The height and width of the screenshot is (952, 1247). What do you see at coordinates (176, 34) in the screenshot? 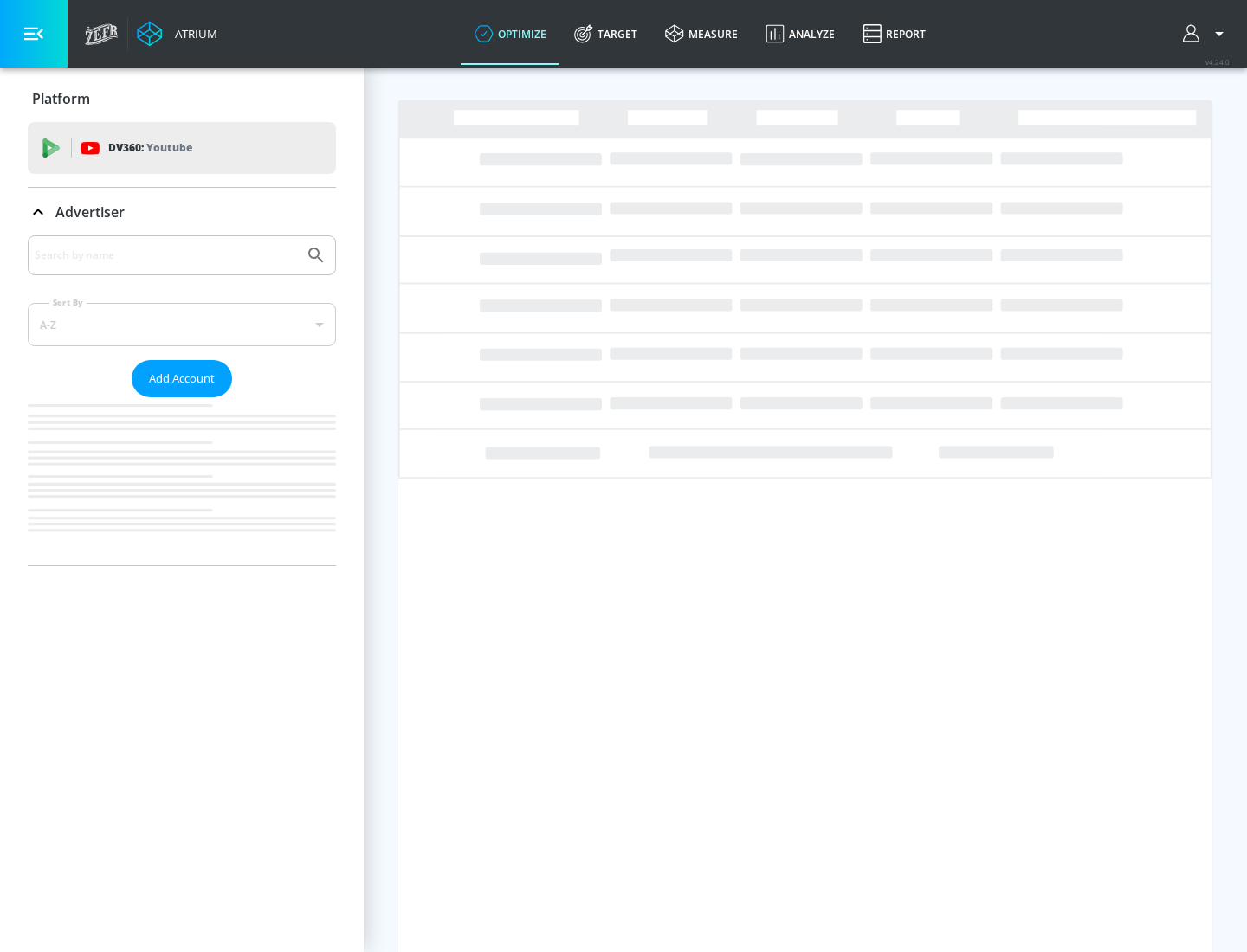
I see `a: Atrium` at bounding box center [176, 34].